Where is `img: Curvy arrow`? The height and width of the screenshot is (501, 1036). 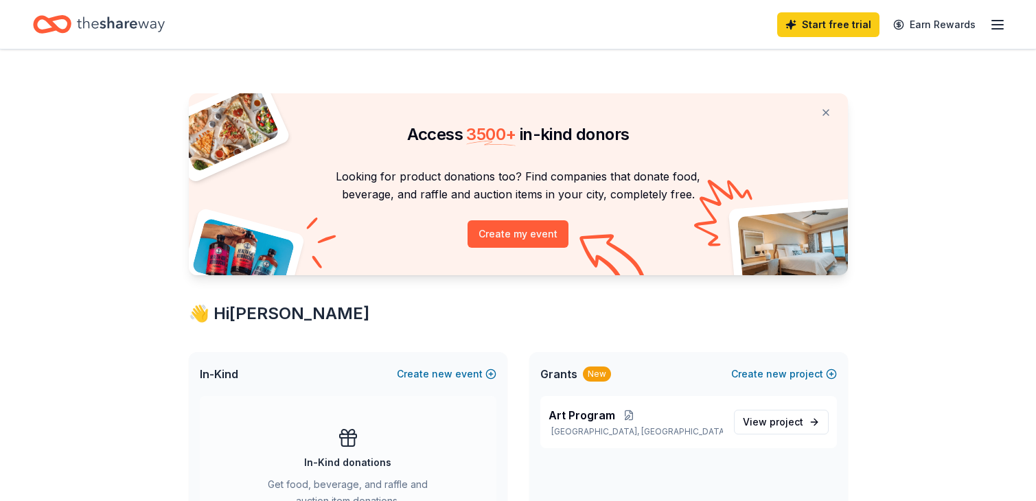
img: Curvy arrow is located at coordinates (614, 260).